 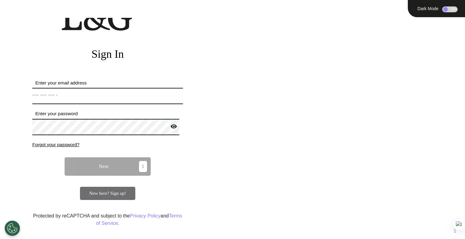 What do you see at coordinates (108, 167) in the screenshot?
I see `button: Next` at bounding box center [108, 167].